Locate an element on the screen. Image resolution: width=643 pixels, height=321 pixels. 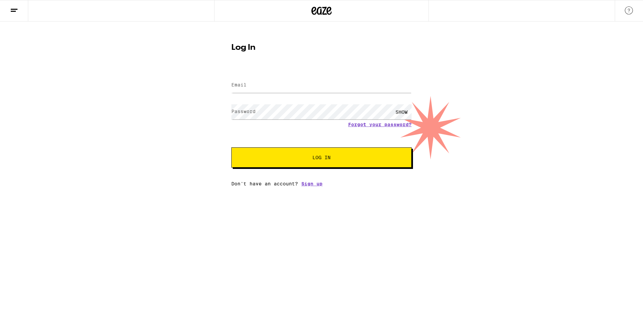
div: Don't have an account? is located at coordinates (321, 184).